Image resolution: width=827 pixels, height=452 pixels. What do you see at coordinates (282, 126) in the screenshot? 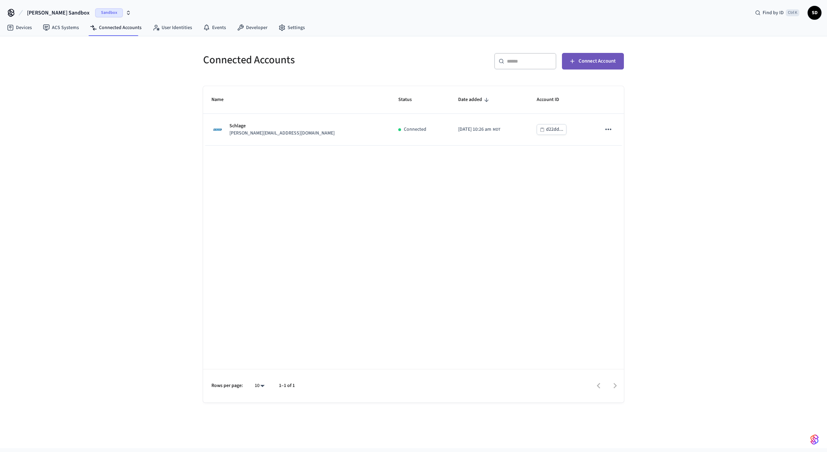
I see `p: Schlage` at bounding box center [282, 126].